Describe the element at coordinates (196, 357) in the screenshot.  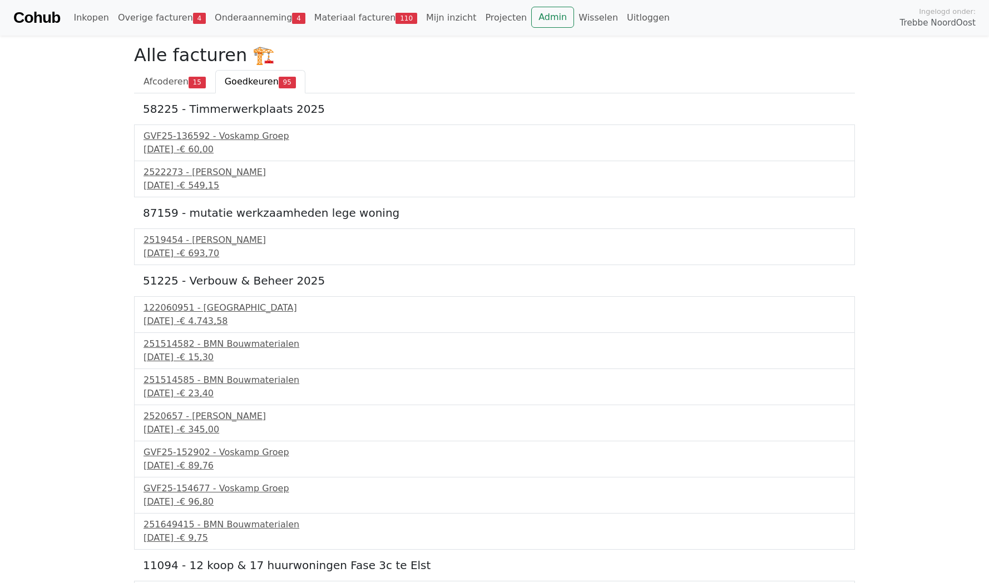
I see `span: € 15,30` at that location.